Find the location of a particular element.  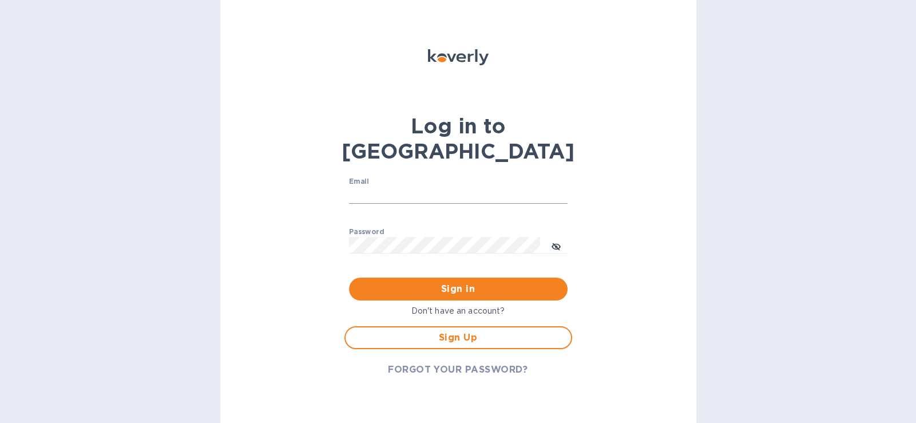

span: Sign Up is located at coordinates (458, 337).